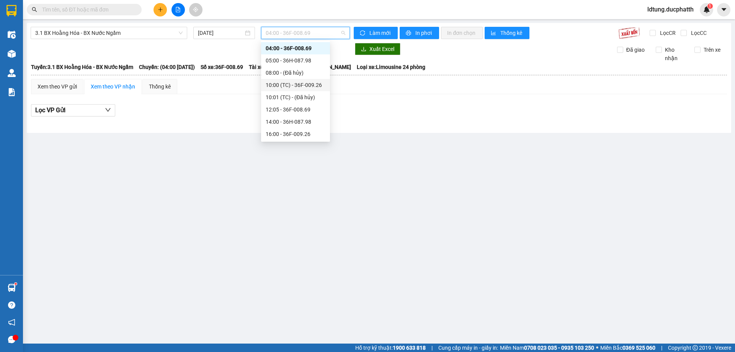 The image size is (735, 352). I want to click on div: Xem theo VP gửi, so click(57, 87).